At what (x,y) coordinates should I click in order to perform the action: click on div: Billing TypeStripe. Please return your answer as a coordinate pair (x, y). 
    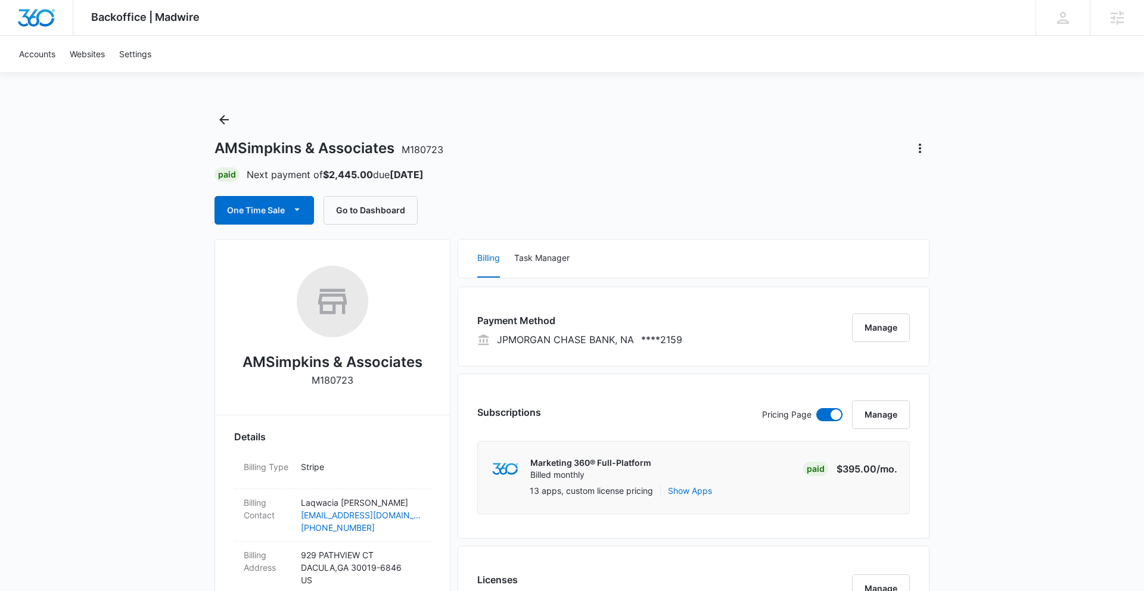
    Looking at the image, I should click on (333, 471).